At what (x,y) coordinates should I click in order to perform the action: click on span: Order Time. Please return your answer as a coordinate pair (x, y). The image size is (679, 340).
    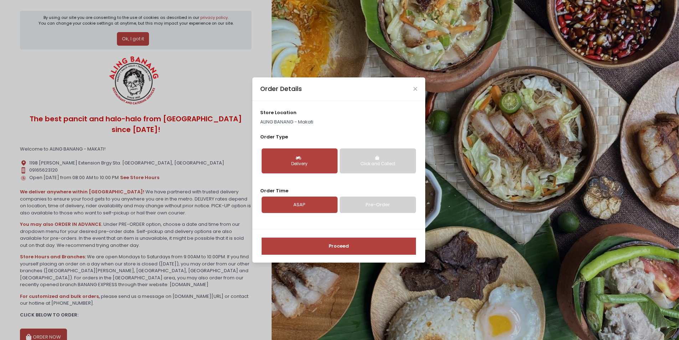
    Looking at the image, I should click on (274, 190).